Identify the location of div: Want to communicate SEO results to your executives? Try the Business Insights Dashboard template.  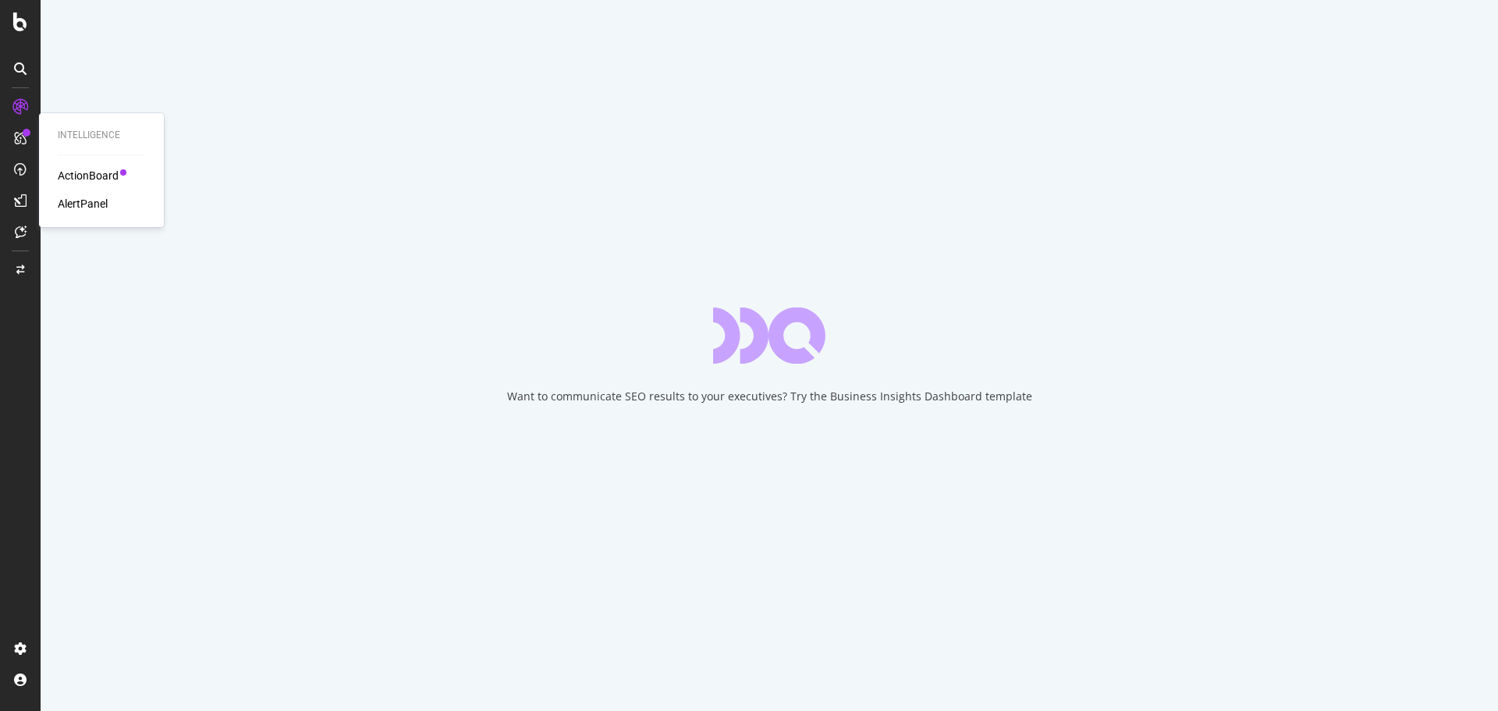
(770, 396).